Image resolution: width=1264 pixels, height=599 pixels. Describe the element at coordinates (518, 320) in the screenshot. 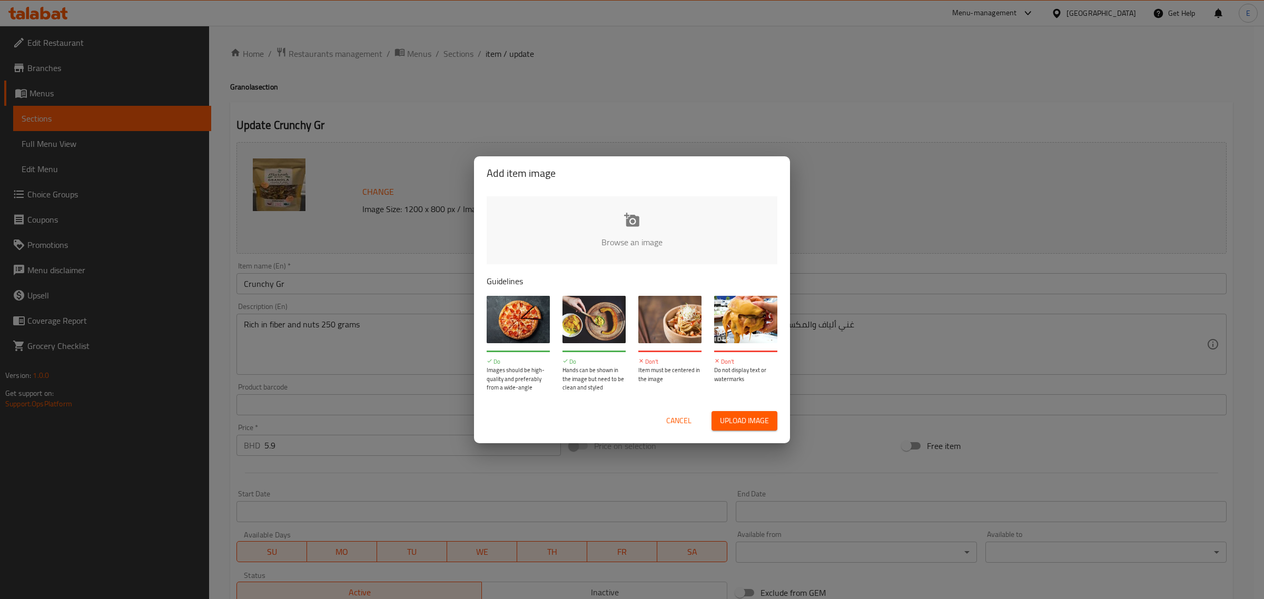

I see `img: guide-img-1@3x.jpg` at that location.